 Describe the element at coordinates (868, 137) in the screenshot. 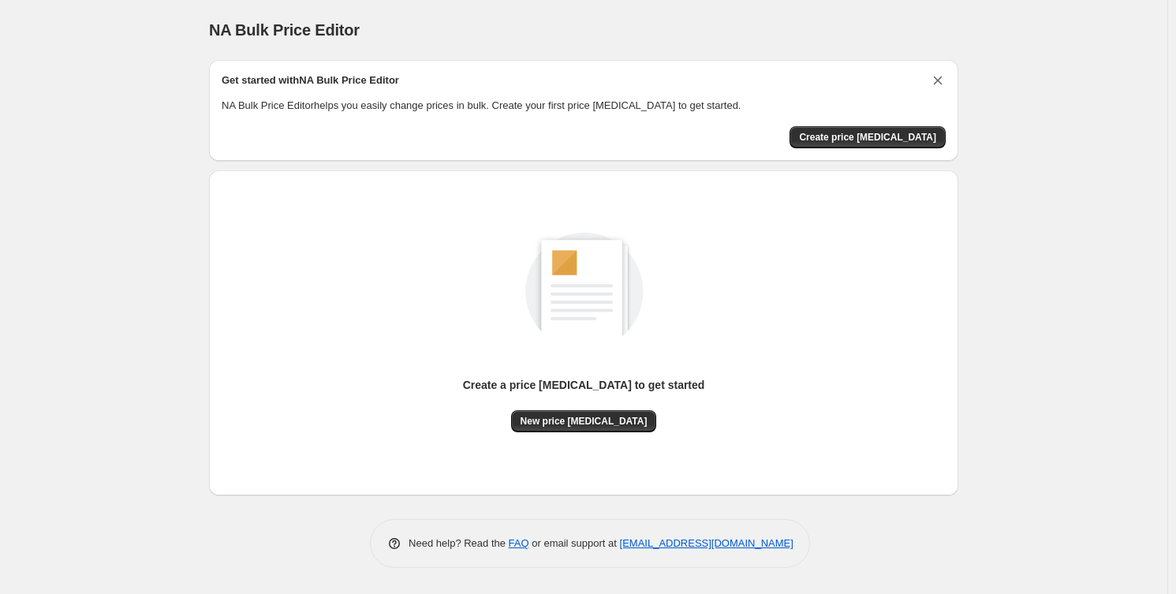

I see `button: Create price change job` at that location.